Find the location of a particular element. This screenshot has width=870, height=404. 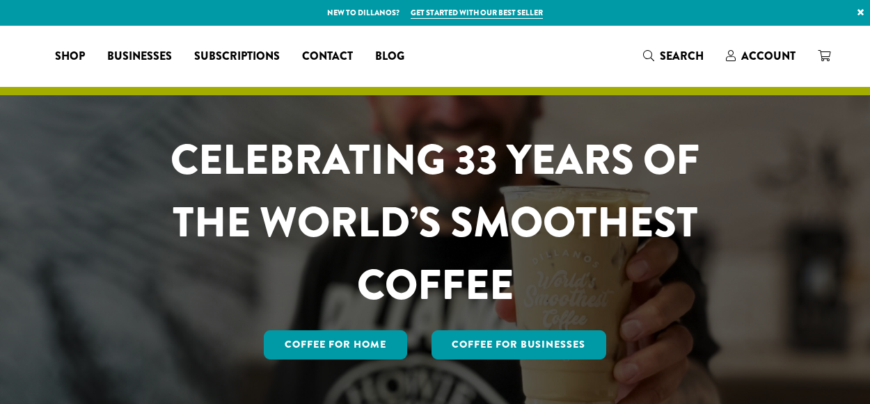

span: Shop is located at coordinates (70, 56).